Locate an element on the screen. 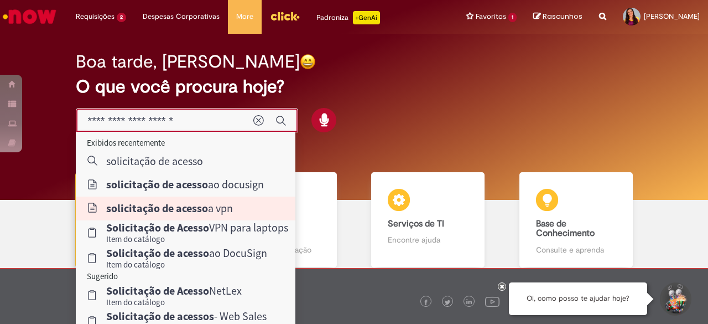 Image resolution: width=708 pixels, height=324 pixels. img: ServiceNow is located at coordinates (29, 17).